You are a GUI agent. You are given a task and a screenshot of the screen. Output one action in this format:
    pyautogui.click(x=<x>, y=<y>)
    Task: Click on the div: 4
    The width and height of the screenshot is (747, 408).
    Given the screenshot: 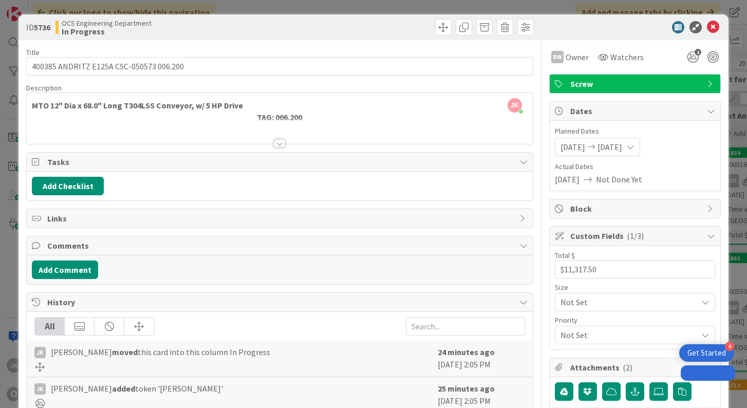 What is the action you would take?
    pyautogui.click(x=730, y=346)
    